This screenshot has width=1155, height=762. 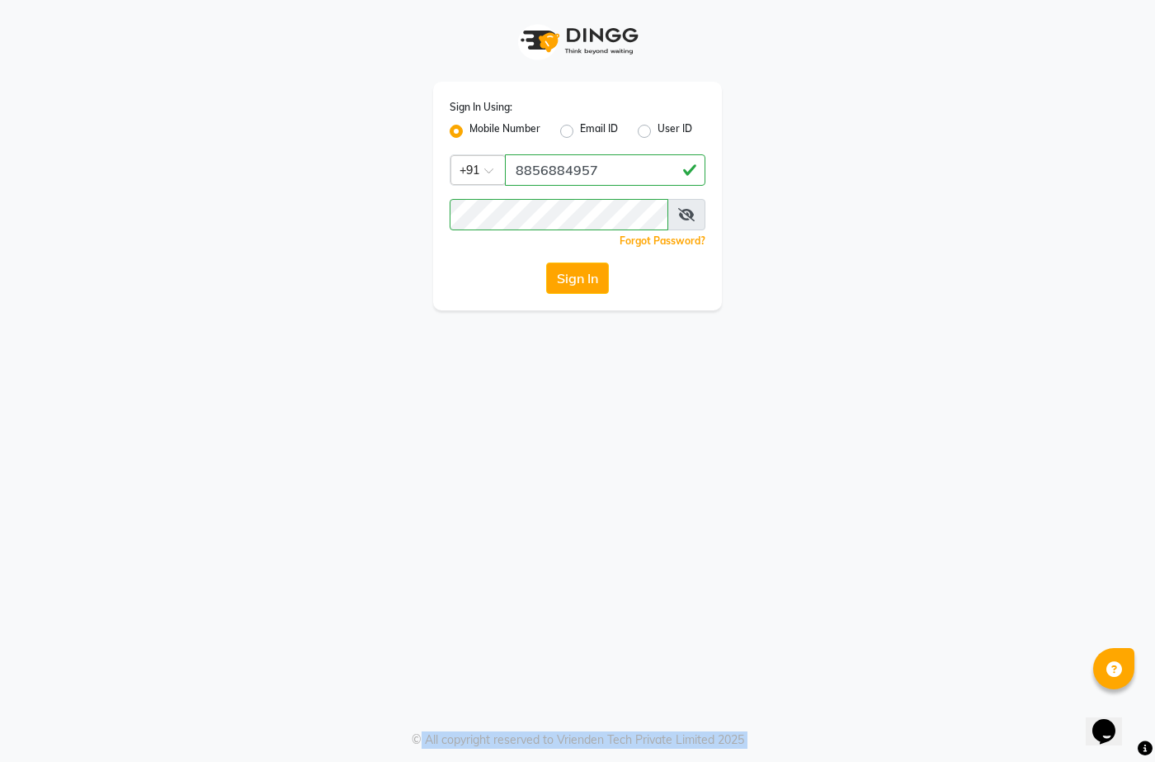 What do you see at coordinates (481, 107) in the screenshot?
I see `label: Sign In Using:` at bounding box center [481, 107].